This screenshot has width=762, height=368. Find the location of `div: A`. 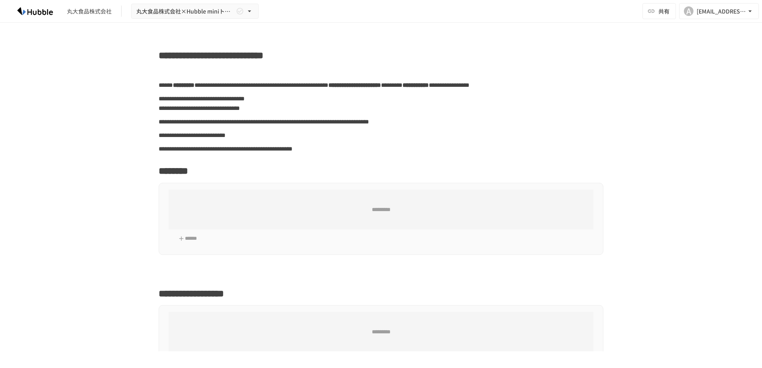

div: A is located at coordinates (689, 11).